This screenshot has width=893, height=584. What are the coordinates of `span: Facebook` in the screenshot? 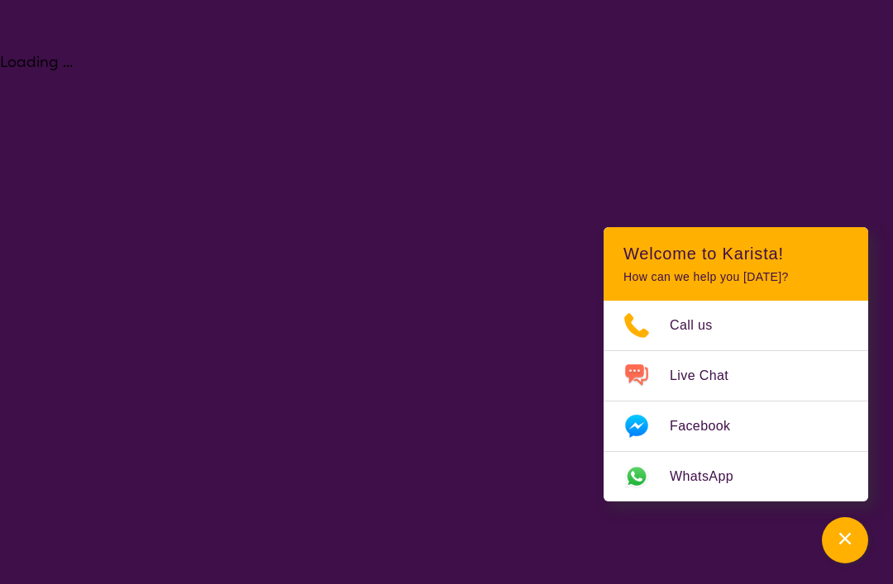 It's located at (709, 426).